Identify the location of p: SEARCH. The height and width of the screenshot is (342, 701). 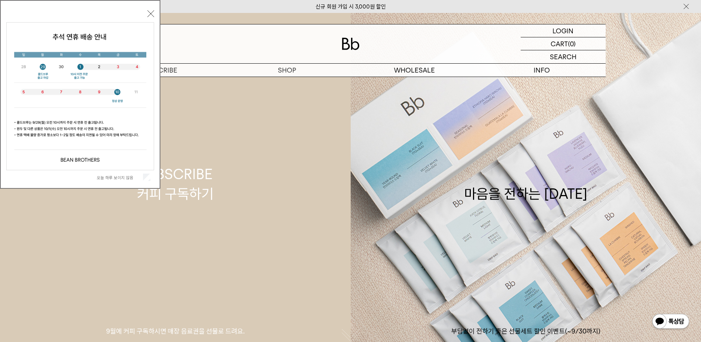
(563, 57).